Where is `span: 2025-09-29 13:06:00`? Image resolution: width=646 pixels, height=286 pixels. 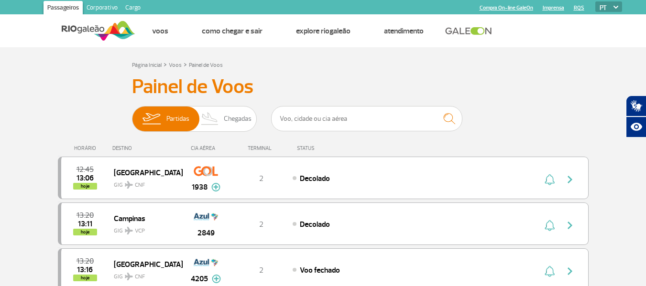 span: 2025-09-29 13:06:00 is located at coordinates (85, 178).